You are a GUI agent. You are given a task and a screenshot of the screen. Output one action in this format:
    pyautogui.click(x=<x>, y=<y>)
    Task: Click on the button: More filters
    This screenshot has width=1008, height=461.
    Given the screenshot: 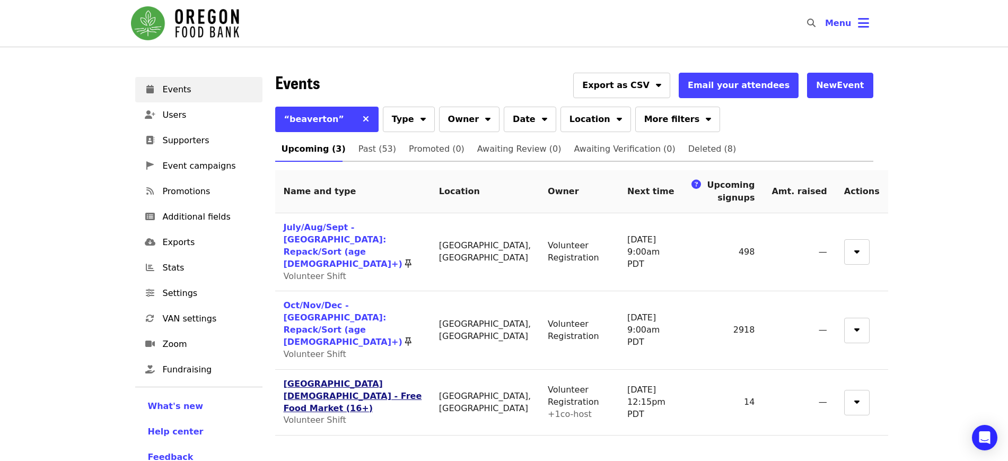 What is the action you would take?
    pyautogui.click(x=678, y=119)
    